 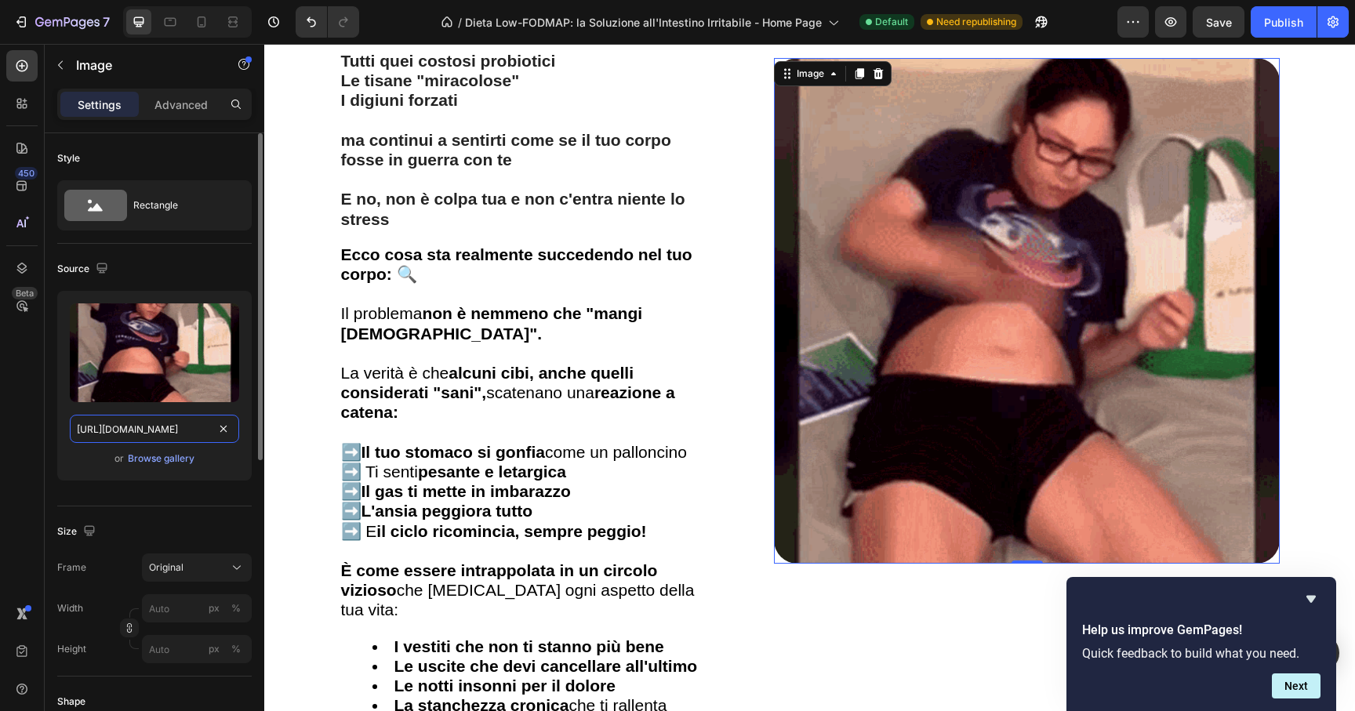 I want to click on img: gempages_549908936300430385-2bb9d038-143a-42c4-b263-e5f321d96daf.gif, so click(x=762, y=267).